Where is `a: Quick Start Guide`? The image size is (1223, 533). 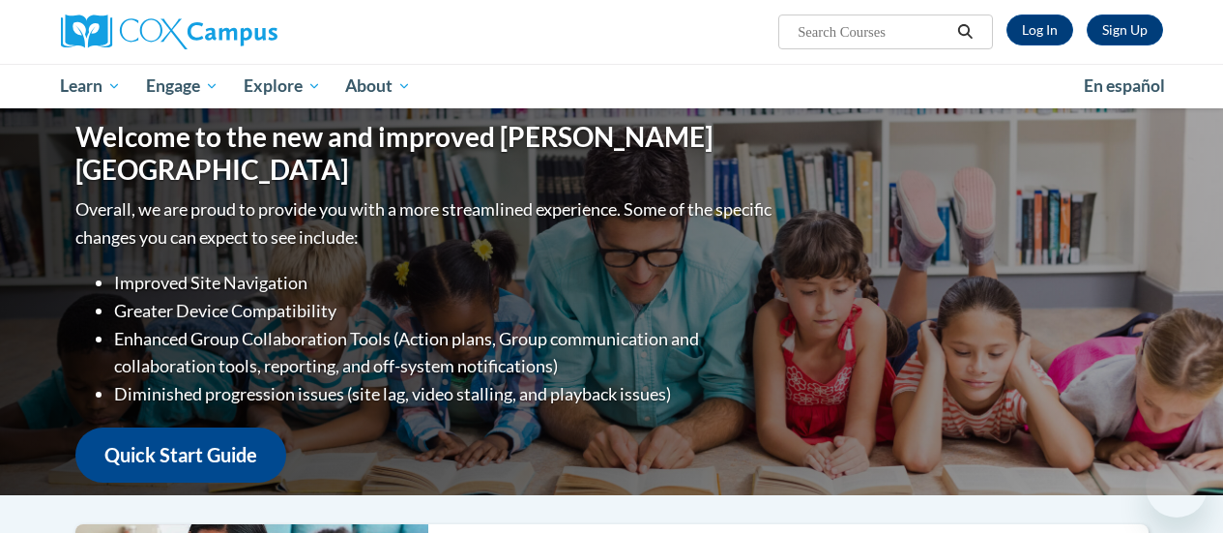 a: Quick Start Guide is located at coordinates (181, 454).